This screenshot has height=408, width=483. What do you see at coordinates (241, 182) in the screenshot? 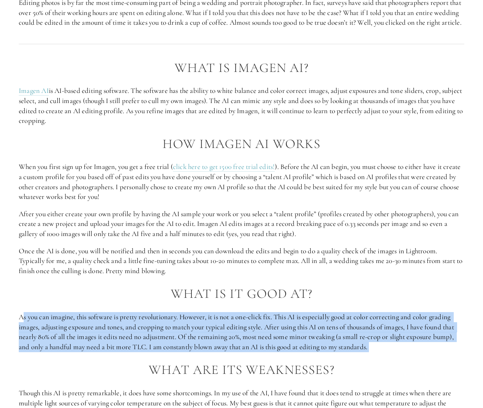
I see `p: When you first sign up for Imagen, you get a free trial ( ). Before the AI can begin, you must ch...` at bounding box center [241, 182].